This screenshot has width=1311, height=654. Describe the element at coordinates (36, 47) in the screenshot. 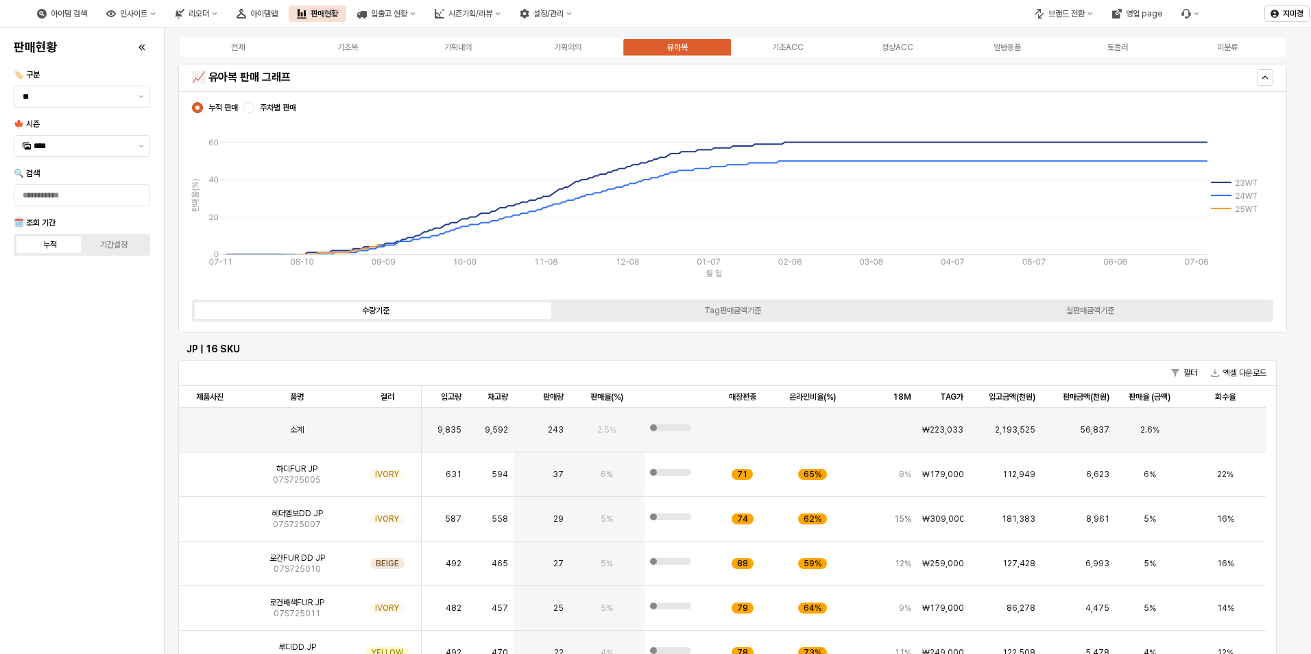

I see `h4: 판매현황` at that location.